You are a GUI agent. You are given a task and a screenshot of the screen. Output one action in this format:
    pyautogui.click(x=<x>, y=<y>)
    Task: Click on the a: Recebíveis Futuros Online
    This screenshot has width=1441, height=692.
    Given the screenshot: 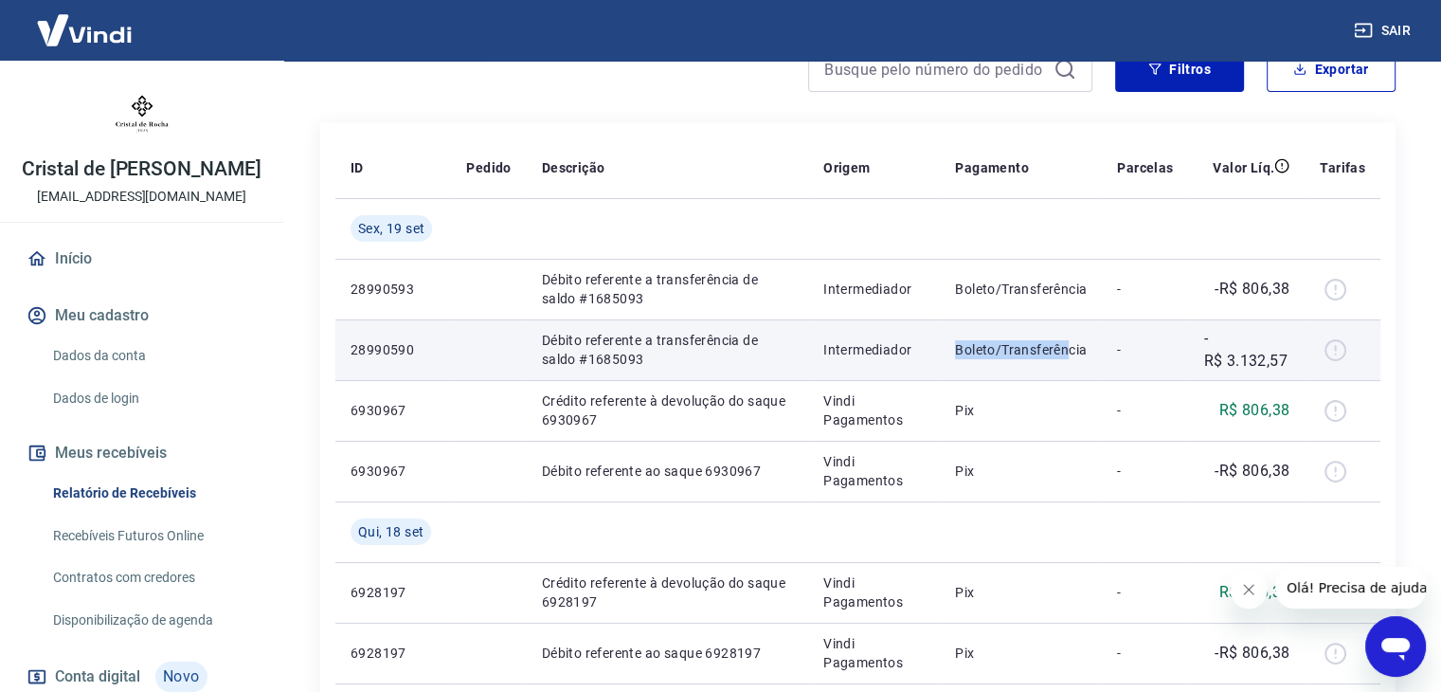 What is the action you would take?
    pyautogui.click(x=153, y=535)
    